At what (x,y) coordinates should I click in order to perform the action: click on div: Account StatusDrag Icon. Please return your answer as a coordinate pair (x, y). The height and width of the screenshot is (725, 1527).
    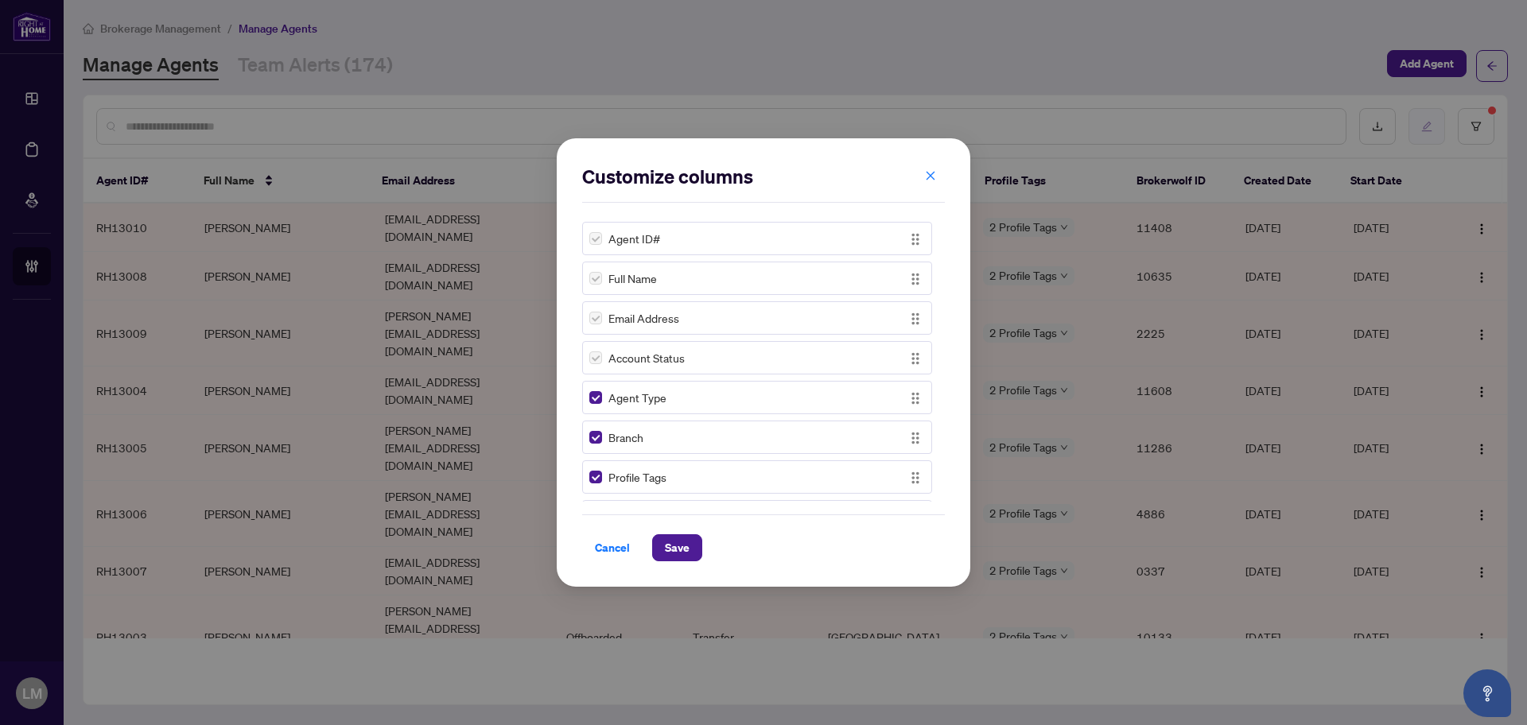
    Looking at the image, I should click on (757, 358).